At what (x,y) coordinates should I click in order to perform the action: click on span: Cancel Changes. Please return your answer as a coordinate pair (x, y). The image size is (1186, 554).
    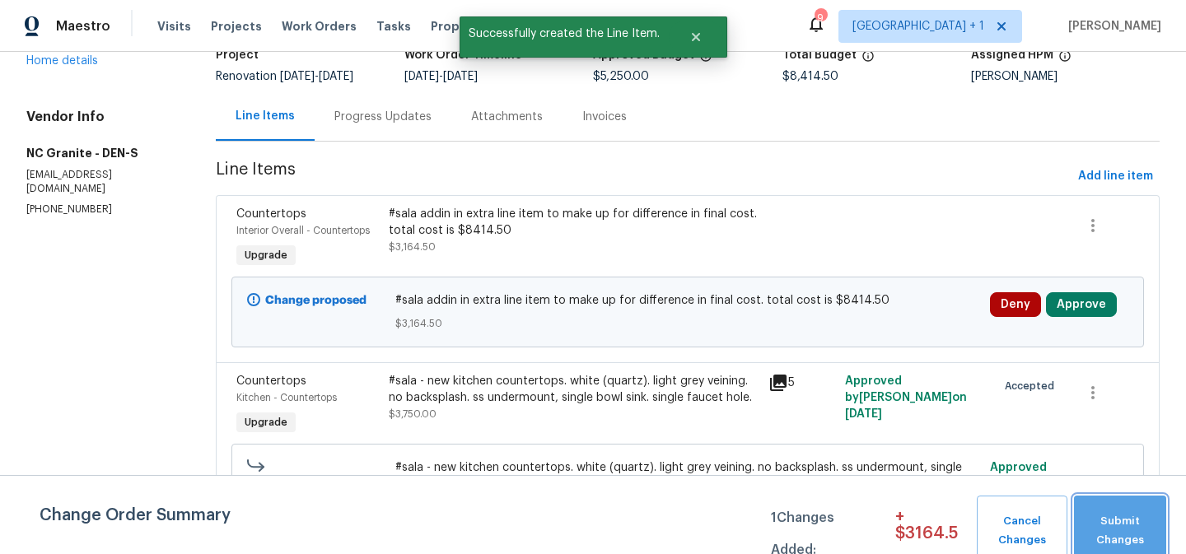
    Looking at the image, I should click on (1022, 531).